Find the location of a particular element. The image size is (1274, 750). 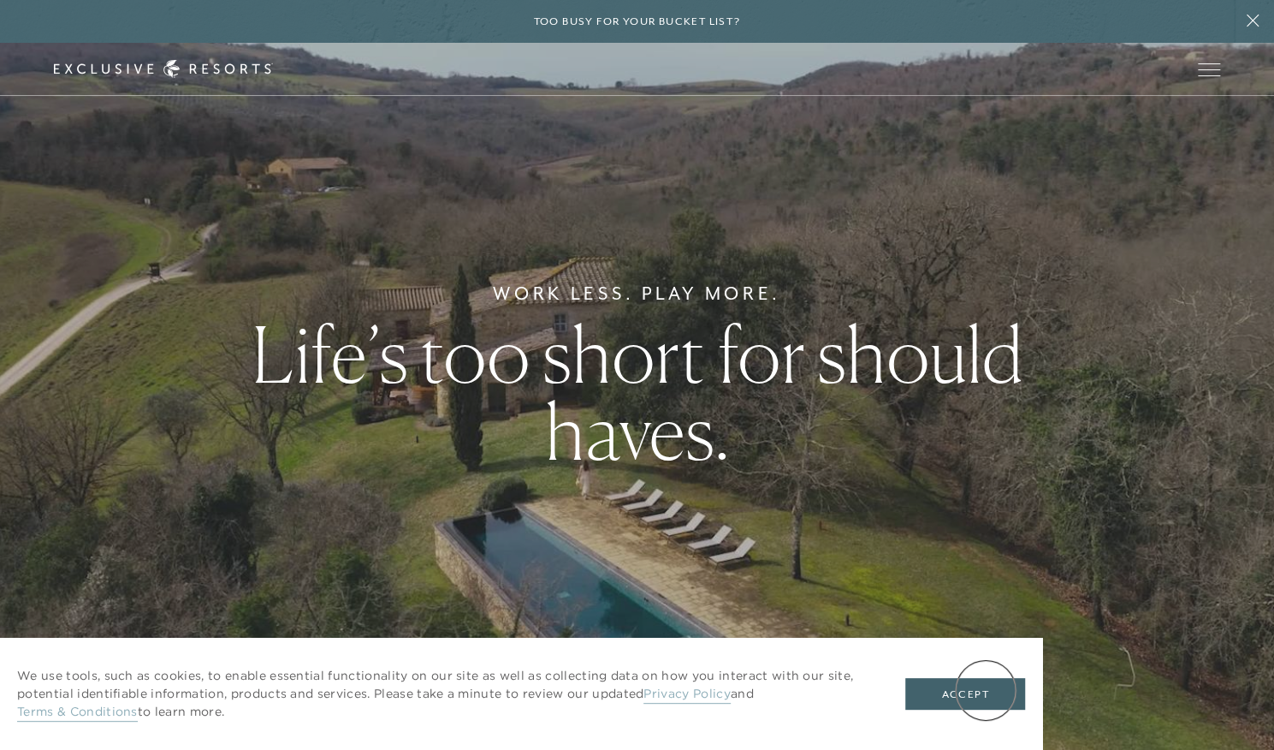

h6: Work Less. Play More. is located at coordinates (637, 294).